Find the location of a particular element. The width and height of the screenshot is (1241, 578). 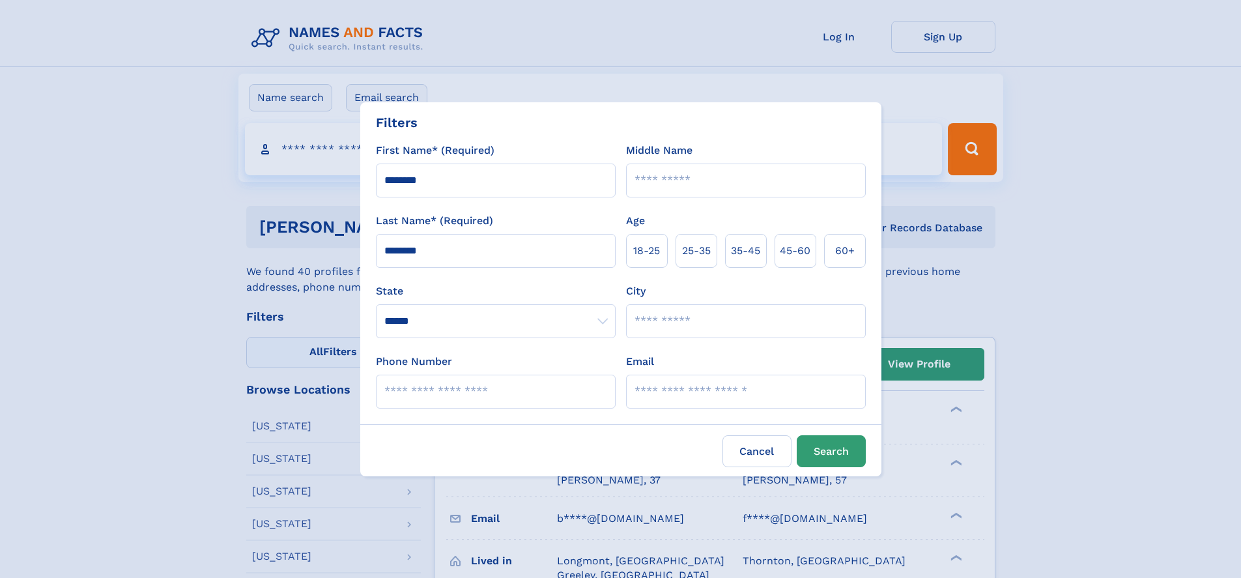

label: First Name* (Required) is located at coordinates (435, 150).